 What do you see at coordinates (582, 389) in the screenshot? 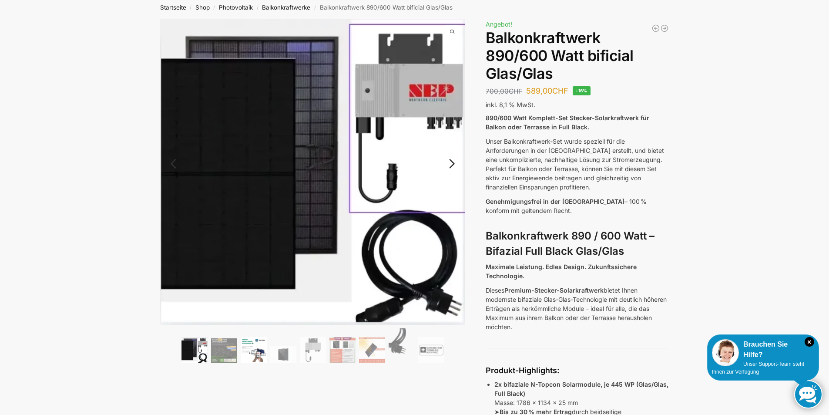
I see `strong: 2x bifaziale N-Topcon Solarmodule, je 445 WP (Glas/Glas, Full Black)` at bounding box center [582, 389].